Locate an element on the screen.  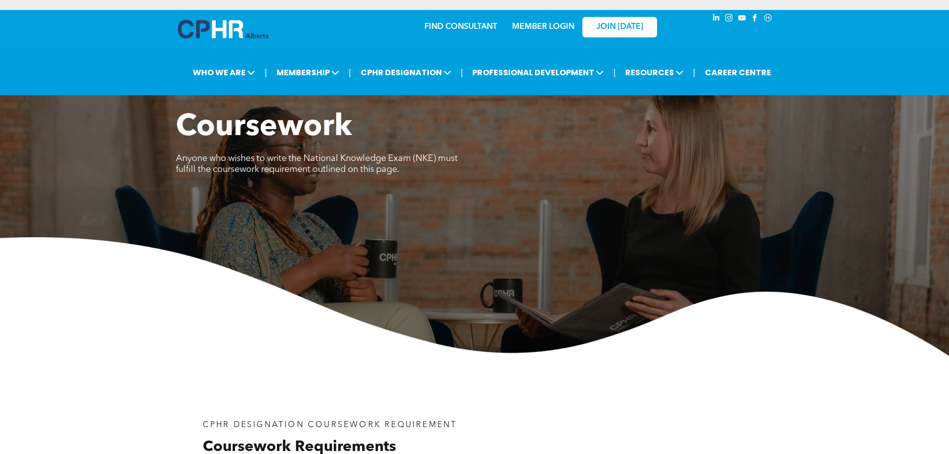
a: MEMBER LOGIN is located at coordinates (543, 27).